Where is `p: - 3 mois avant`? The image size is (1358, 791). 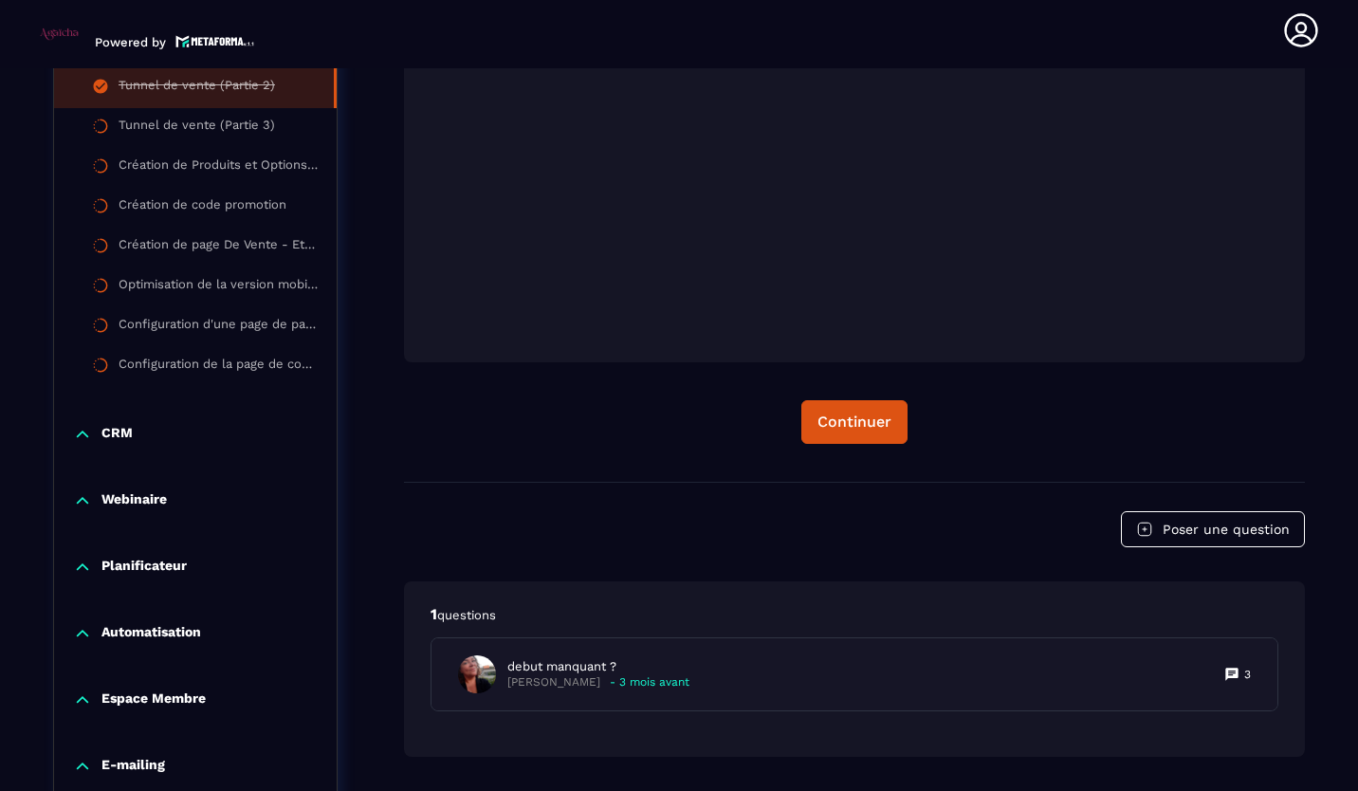 p: - 3 mois avant is located at coordinates (649, 682).